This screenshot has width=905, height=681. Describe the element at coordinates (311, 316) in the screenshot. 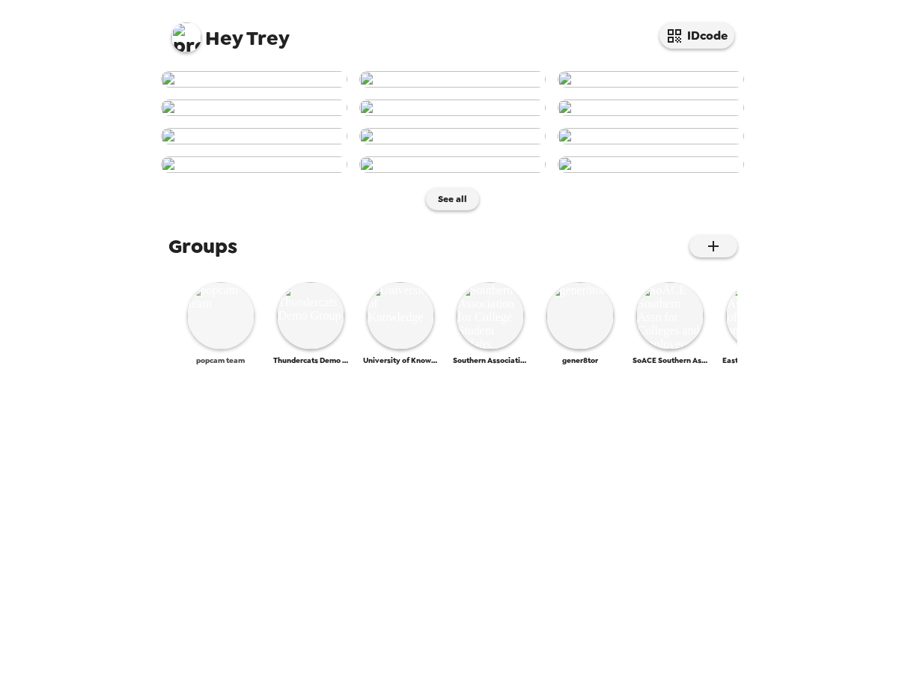

I see `img: Thundercats Demo Group` at that location.